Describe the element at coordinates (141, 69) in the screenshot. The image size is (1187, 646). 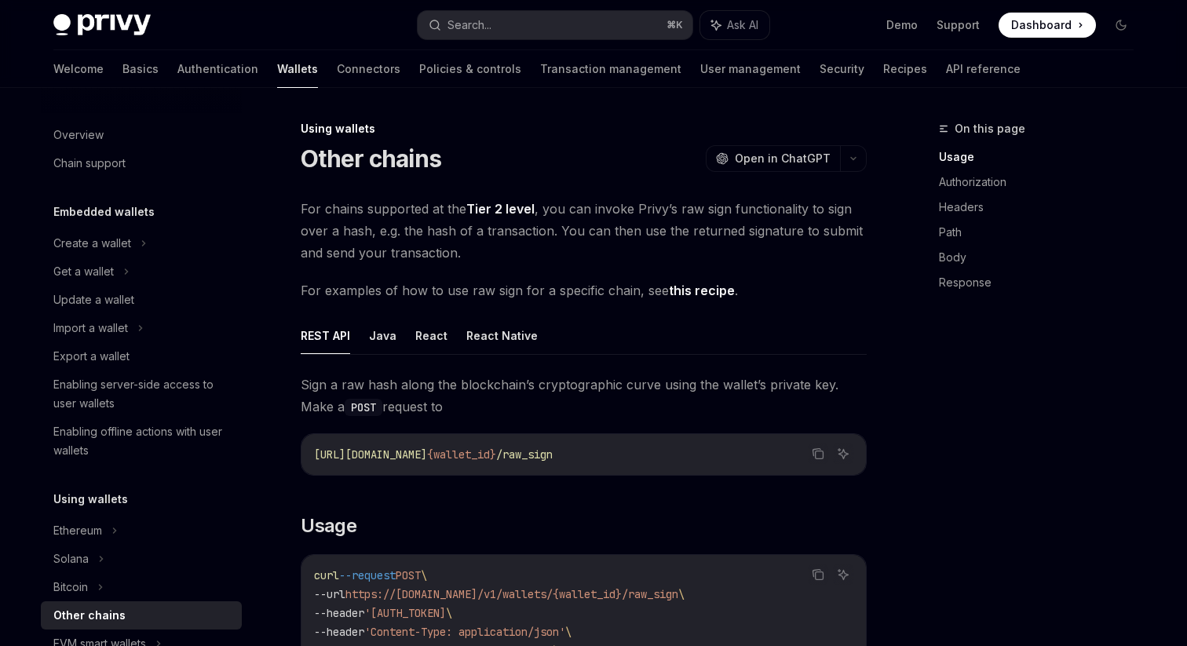
I see `a: Basics` at that location.